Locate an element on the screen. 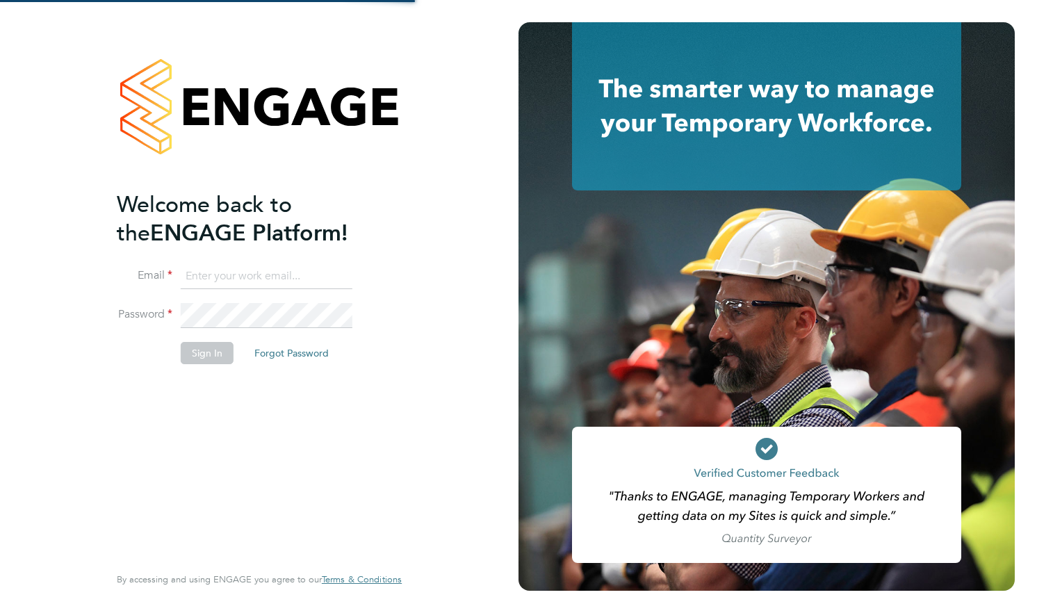 The width and height of the screenshot is (1037, 613). button: Forgot Password is located at coordinates (291, 353).